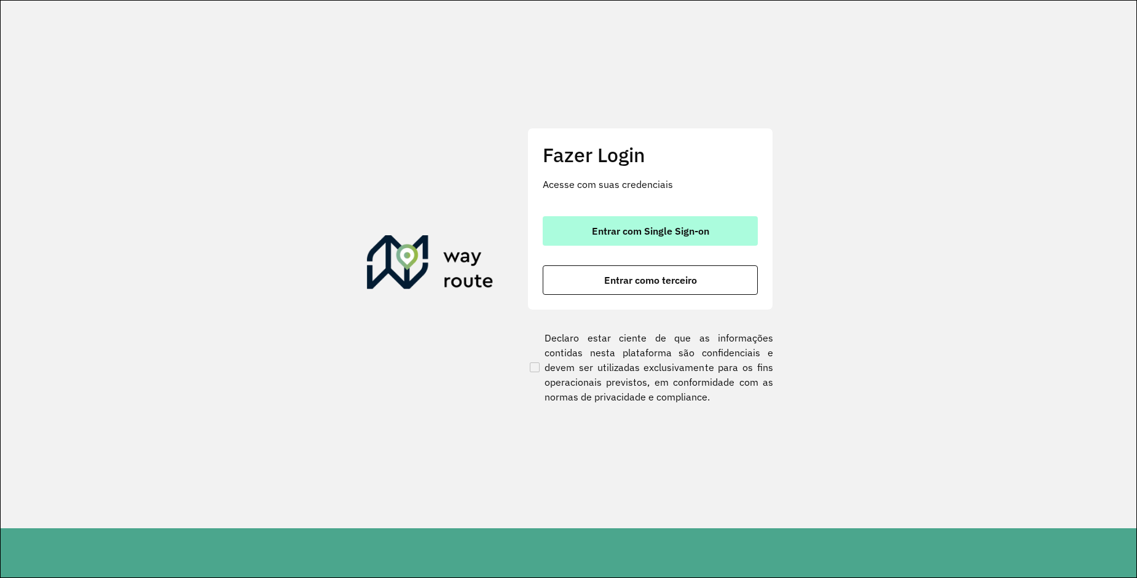 This screenshot has height=578, width=1137. What do you see at coordinates (650, 280) in the screenshot?
I see `span: Entrar como terceiro` at bounding box center [650, 280].